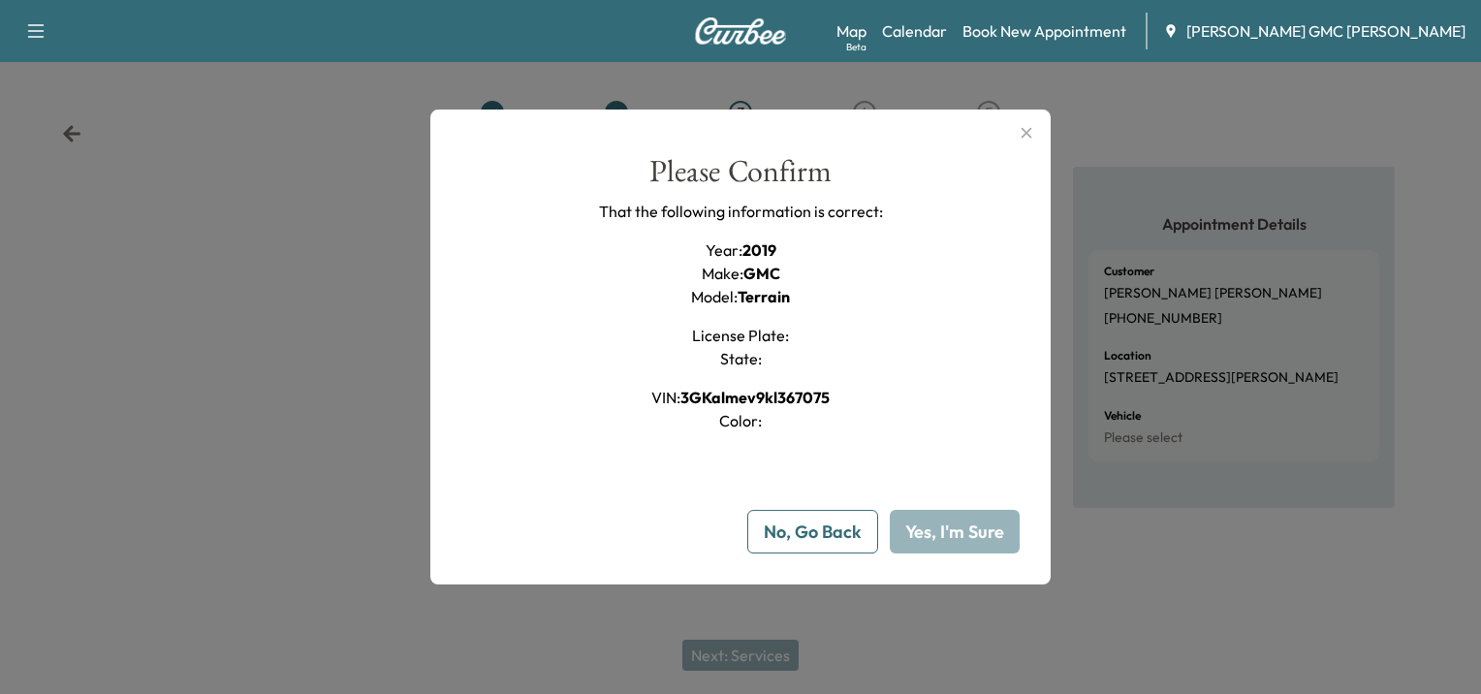 This screenshot has height=694, width=1481. Describe the element at coordinates (812, 531) in the screenshot. I see `button: No, Go Back` at that location.